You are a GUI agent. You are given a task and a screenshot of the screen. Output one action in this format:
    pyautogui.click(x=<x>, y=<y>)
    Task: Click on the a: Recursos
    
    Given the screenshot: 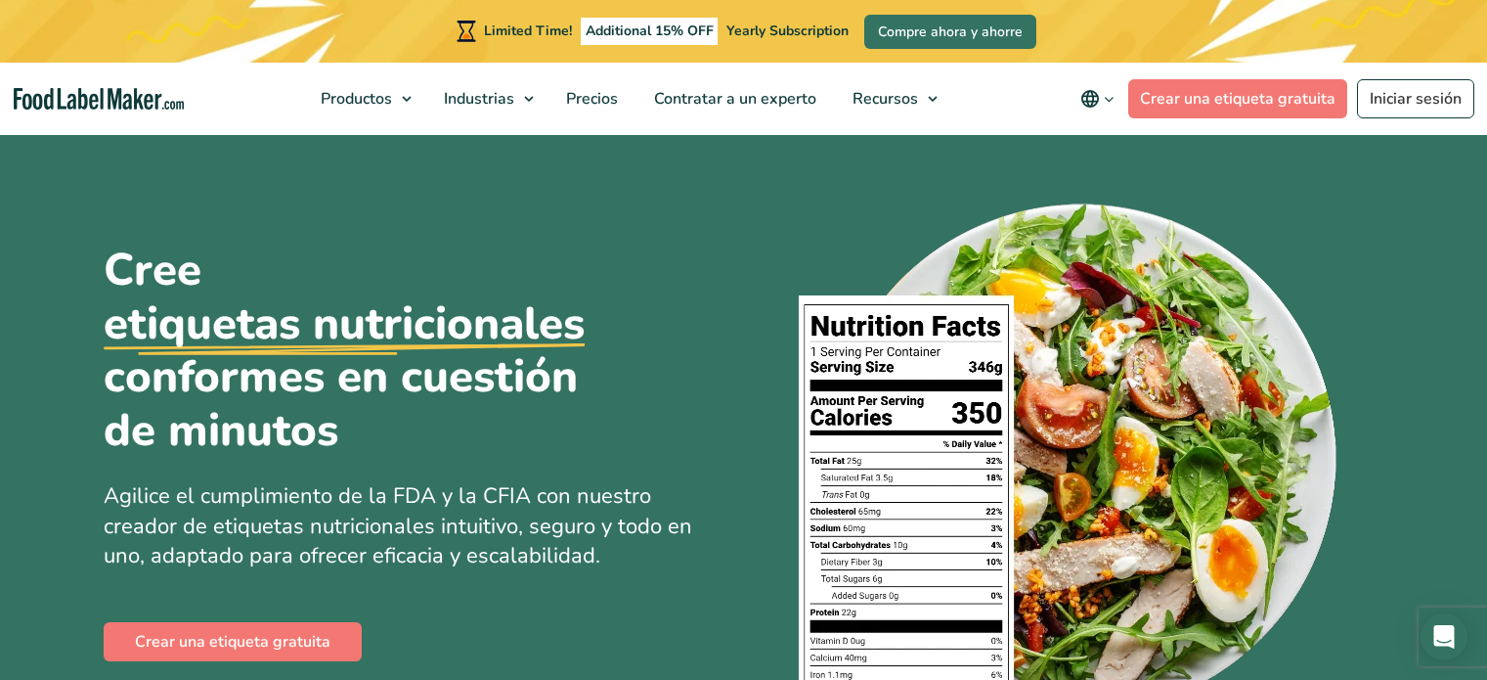 What is the action you would take?
    pyautogui.click(x=891, y=99)
    